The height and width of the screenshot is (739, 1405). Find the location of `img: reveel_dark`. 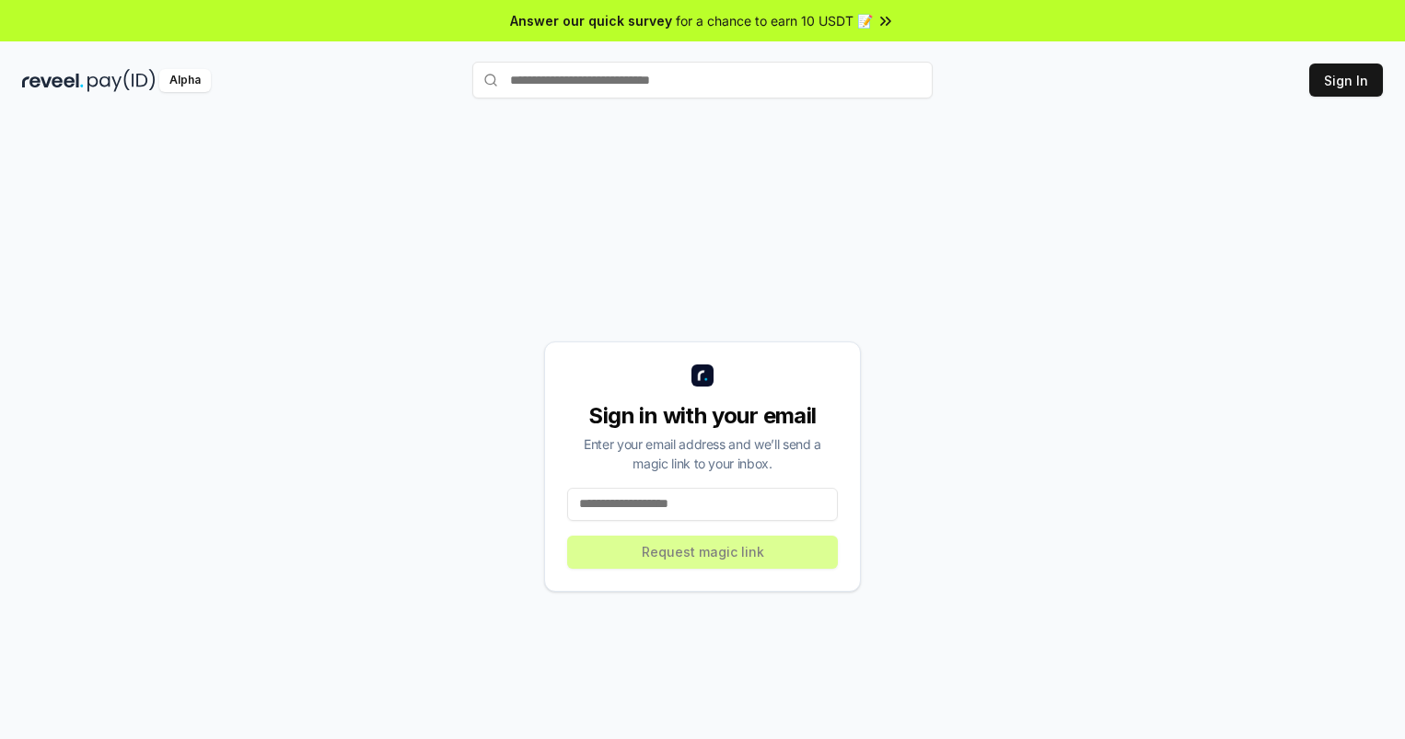

img: reveel_dark is located at coordinates (52, 80).